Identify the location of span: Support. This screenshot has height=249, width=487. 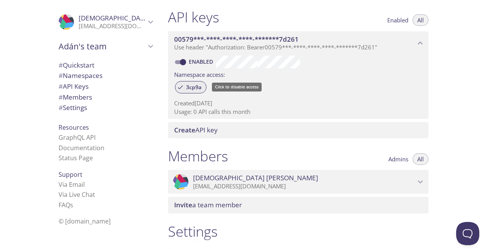
(71, 174).